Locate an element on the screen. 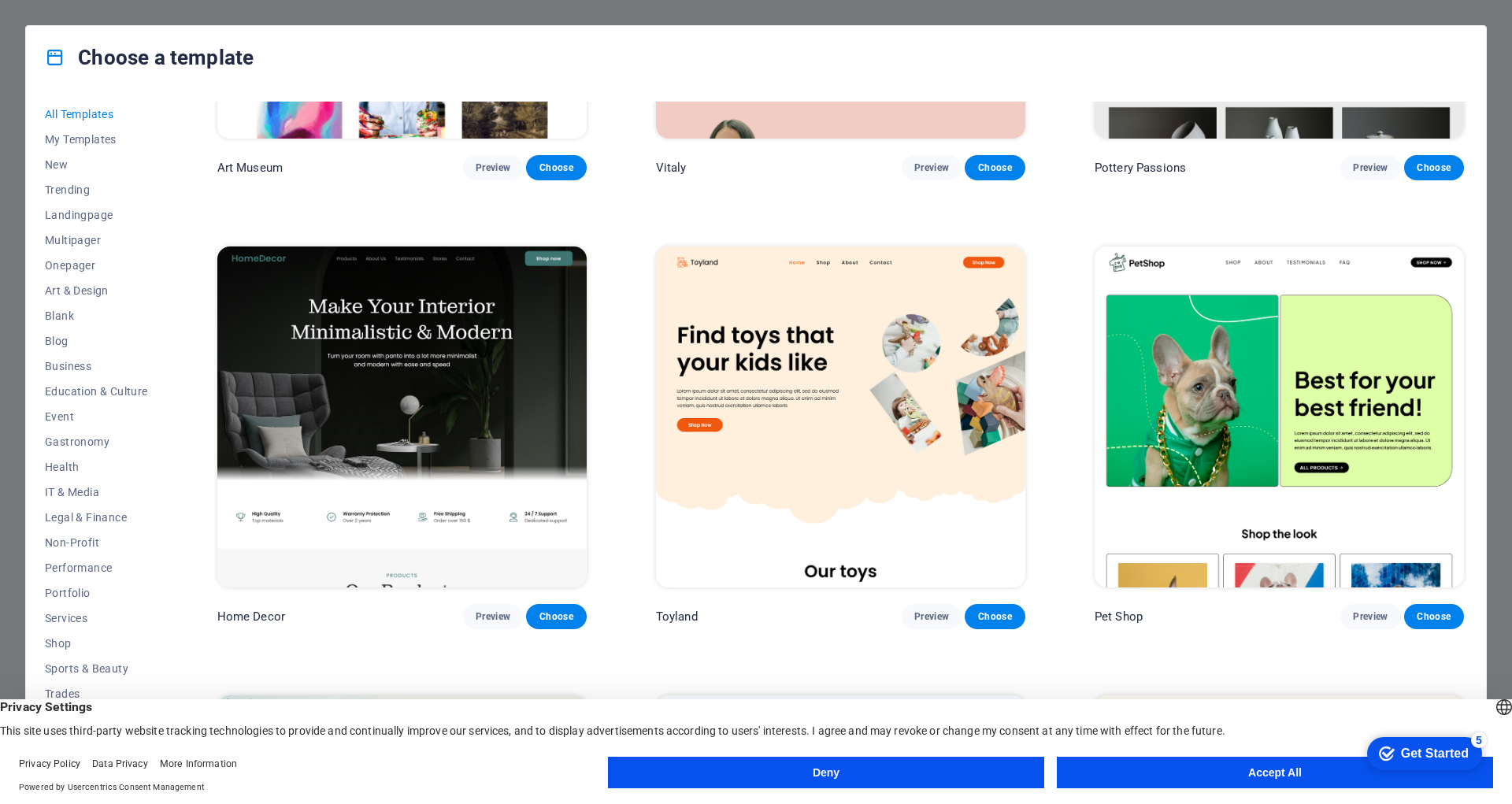  div: 5 is located at coordinates (125, 11).